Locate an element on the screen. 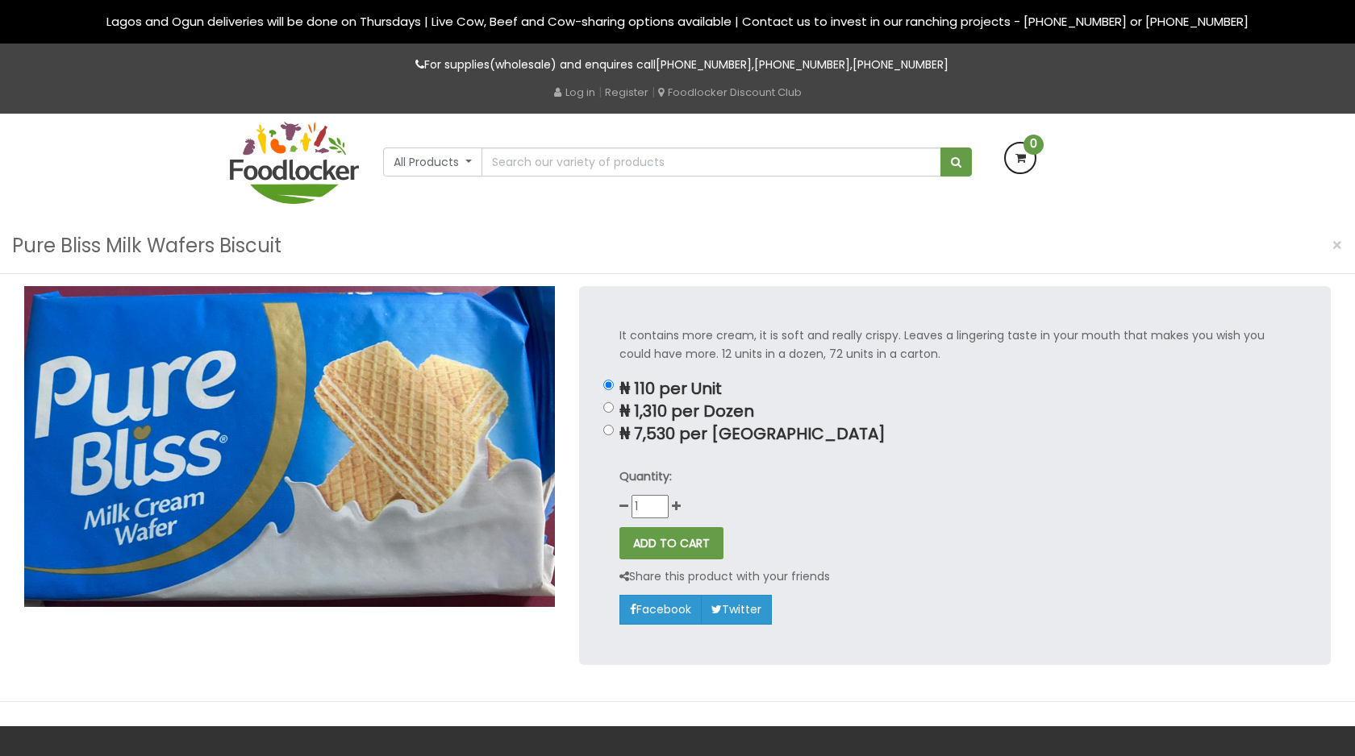 The height and width of the screenshot is (756, 1355). p: ₦ 1,310 per Dozen is located at coordinates (955, 411).